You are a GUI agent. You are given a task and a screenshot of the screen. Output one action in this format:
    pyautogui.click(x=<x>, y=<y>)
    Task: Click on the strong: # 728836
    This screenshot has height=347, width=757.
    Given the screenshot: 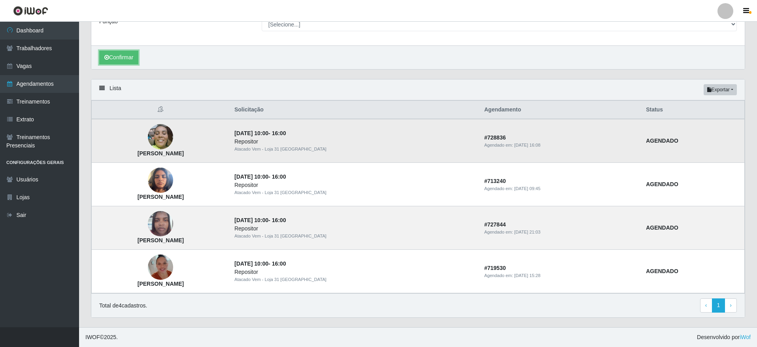 What is the action you would take?
    pyautogui.click(x=495, y=138)
    